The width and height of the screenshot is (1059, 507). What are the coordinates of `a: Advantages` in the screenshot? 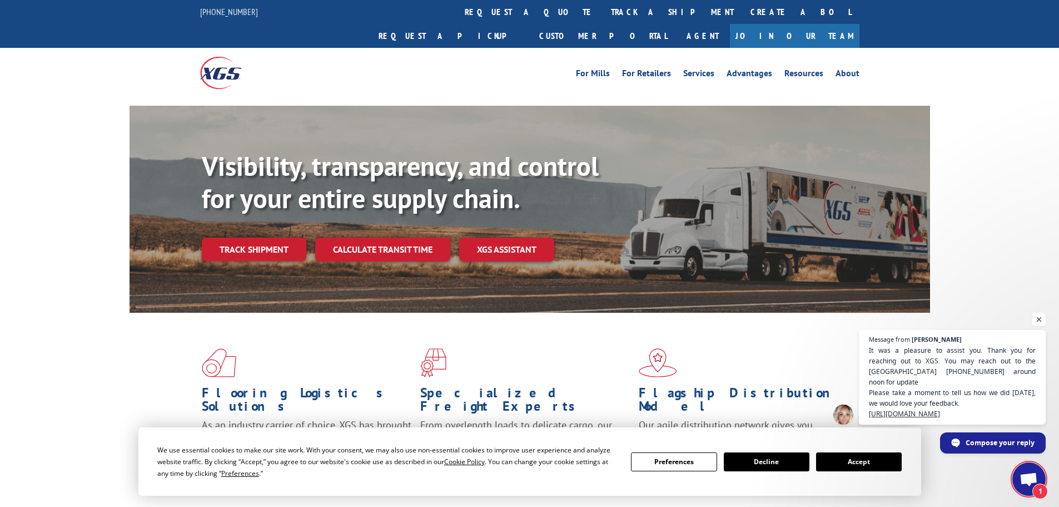 It's located at (750, 75).